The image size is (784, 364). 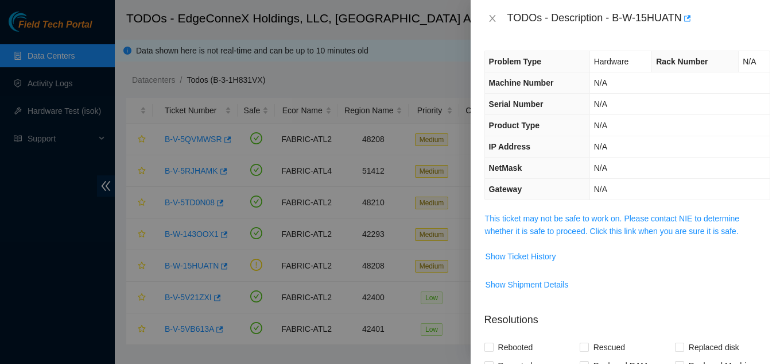 What do you see at coordinates (516, 61) in the screenshot?
I see `span: Problem Type` at bounding box center [516, 61].